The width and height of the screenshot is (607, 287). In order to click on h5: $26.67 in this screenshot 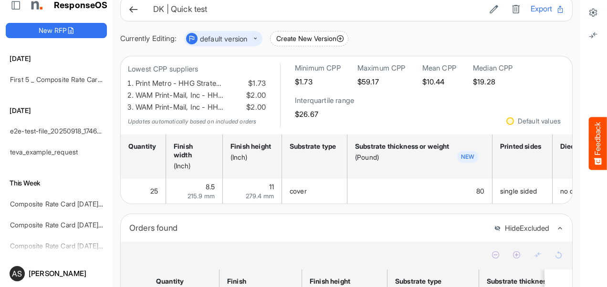, I will do `click(325, 114)`.